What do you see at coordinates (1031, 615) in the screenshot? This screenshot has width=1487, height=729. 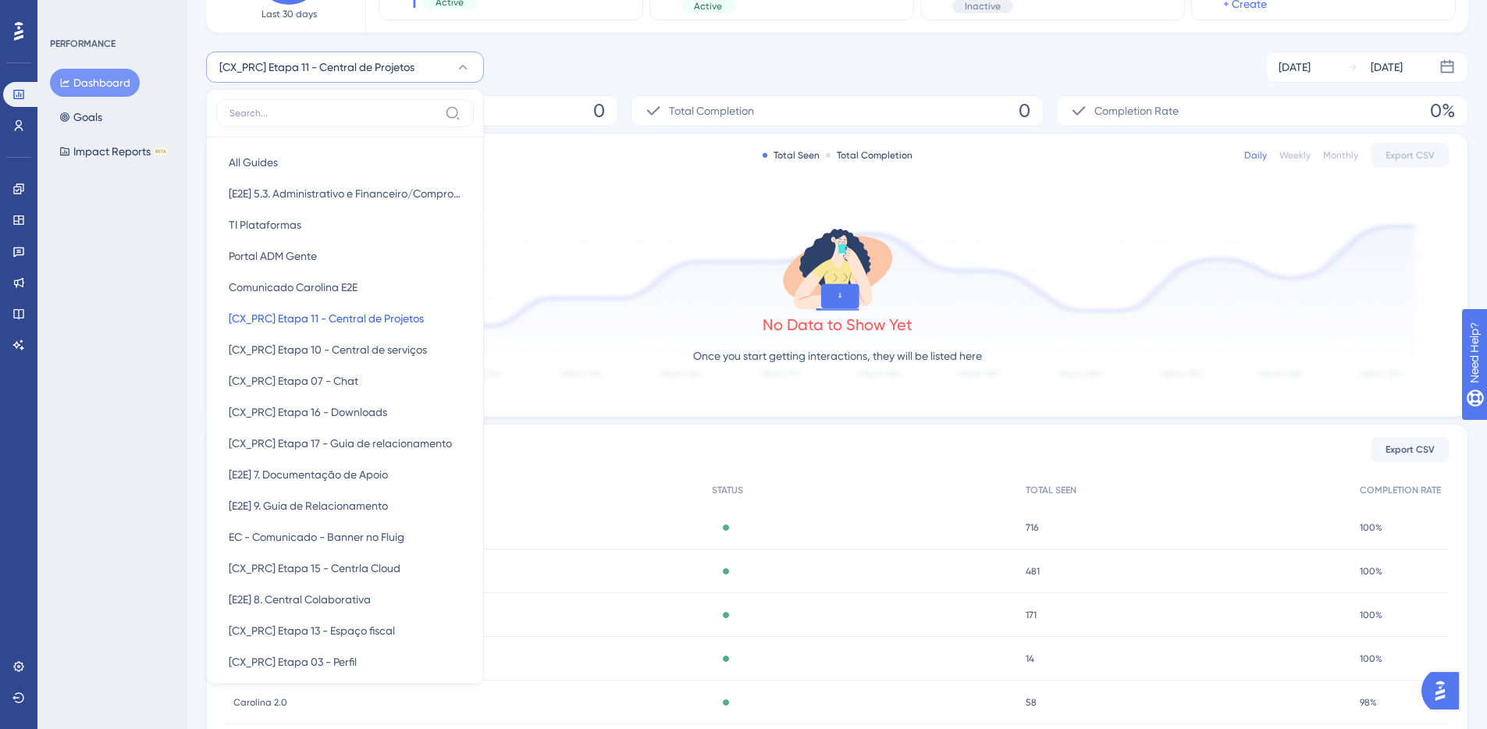 I see `span: 171` at bounding box center [1031, 615].